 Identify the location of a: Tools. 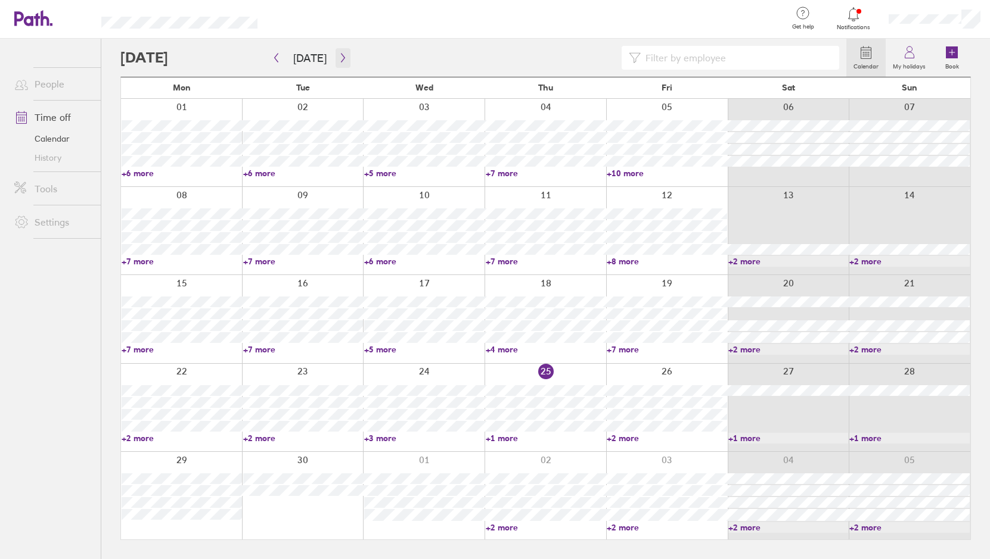
(52, 189).